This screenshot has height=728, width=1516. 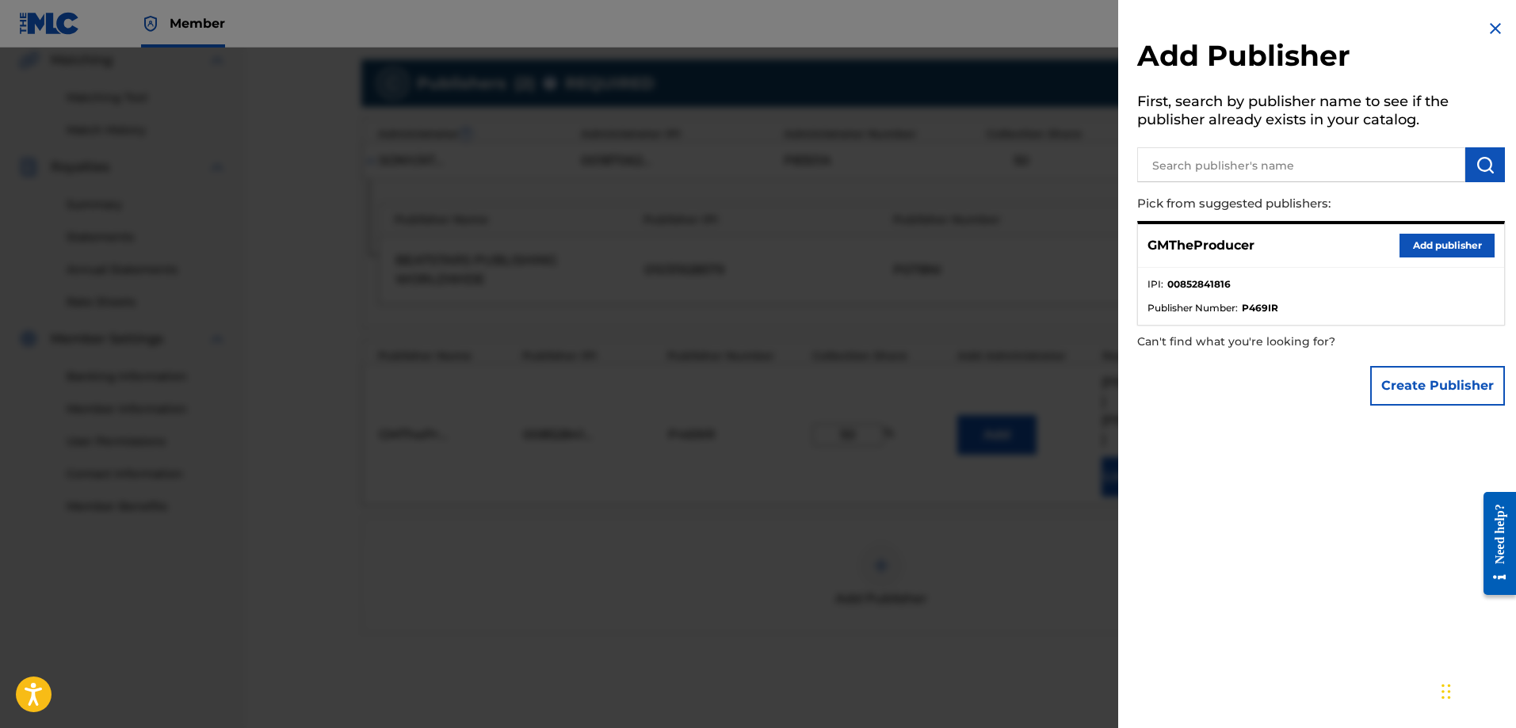 What do you see at coordinates (1301, 165) in the screenshot?
I see `input: Search publisher's name` at bounding box center [1301, 165].